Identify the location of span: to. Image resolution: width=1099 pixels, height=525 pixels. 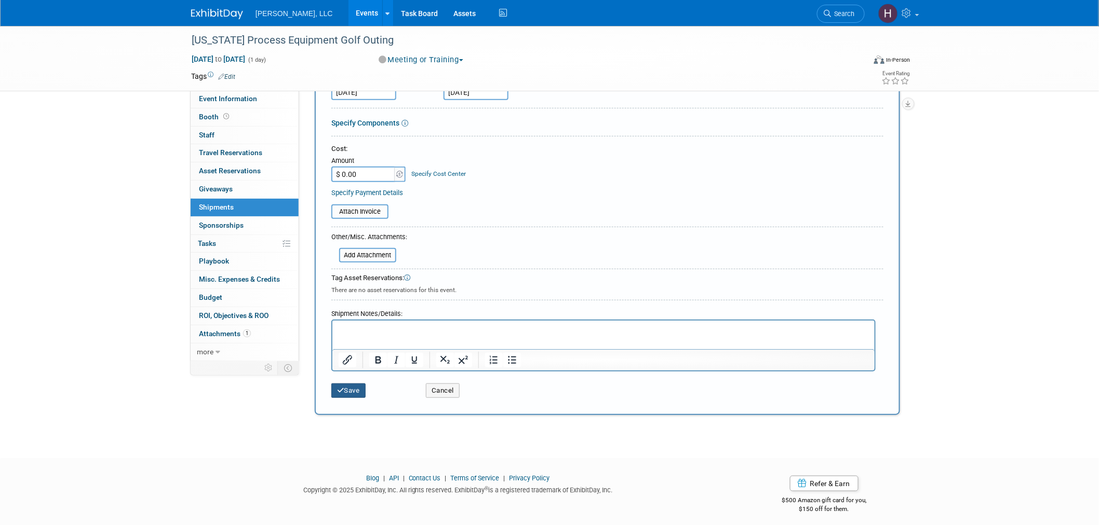
(218, 59).